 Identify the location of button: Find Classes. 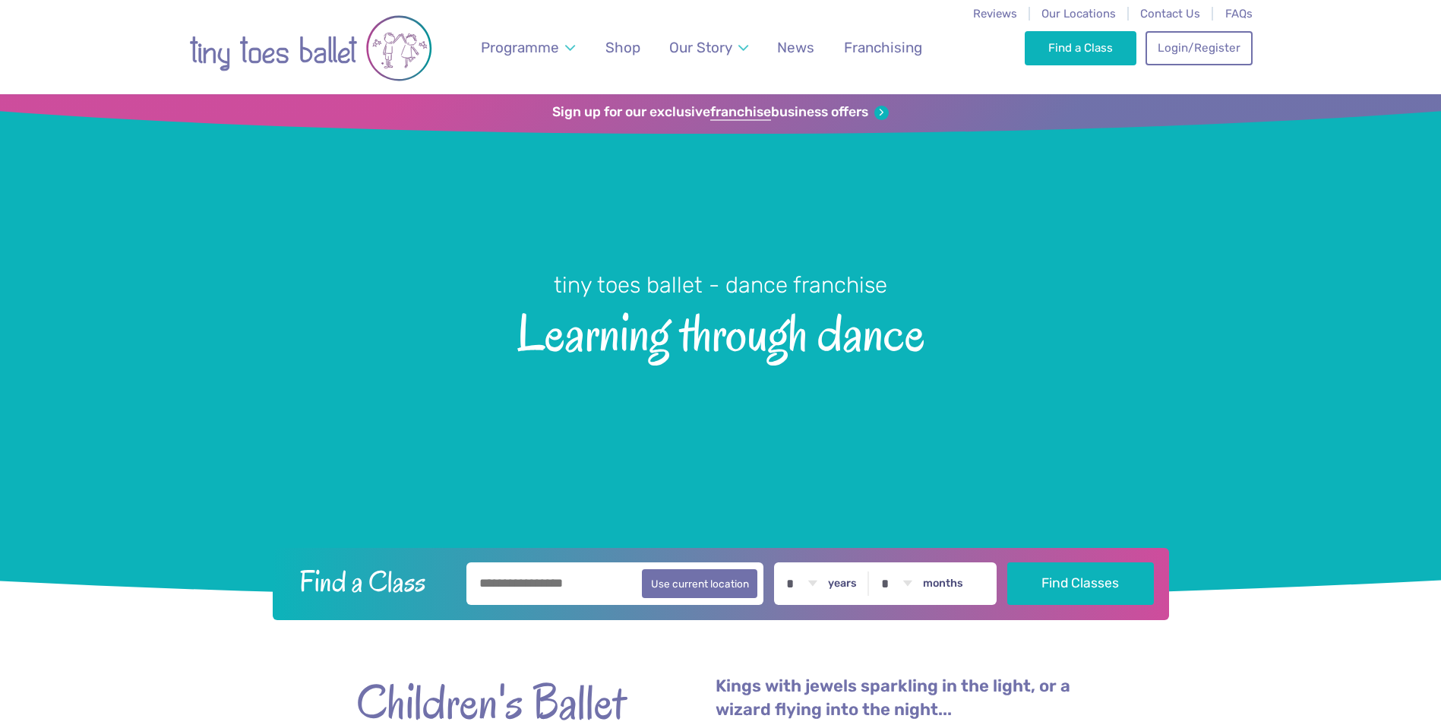
(1080, 583).